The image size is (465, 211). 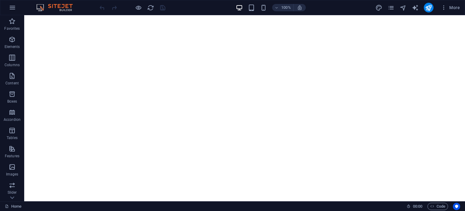 What do you see at coordinates (438, 206) in the screenshot?
I see `button: Code` at bounding box center [438, 206].